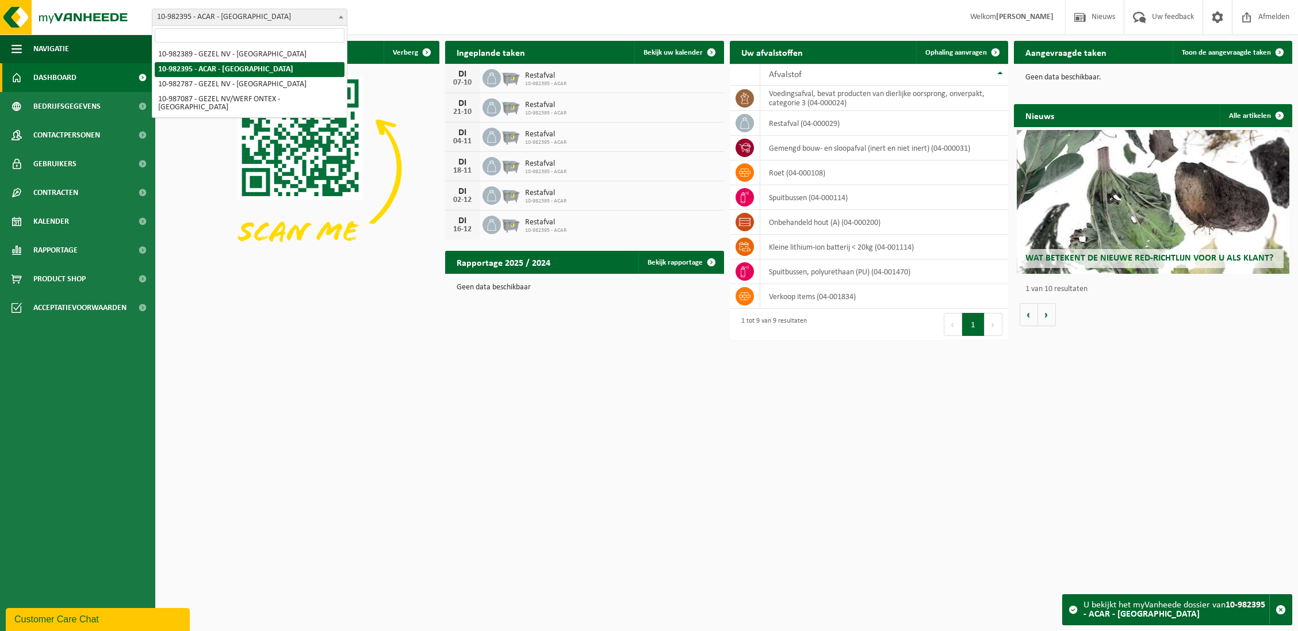 This screenshot has height=631, width=1298. I want to click on span: Toon de aangevraagde taken, so click(1226, 52).